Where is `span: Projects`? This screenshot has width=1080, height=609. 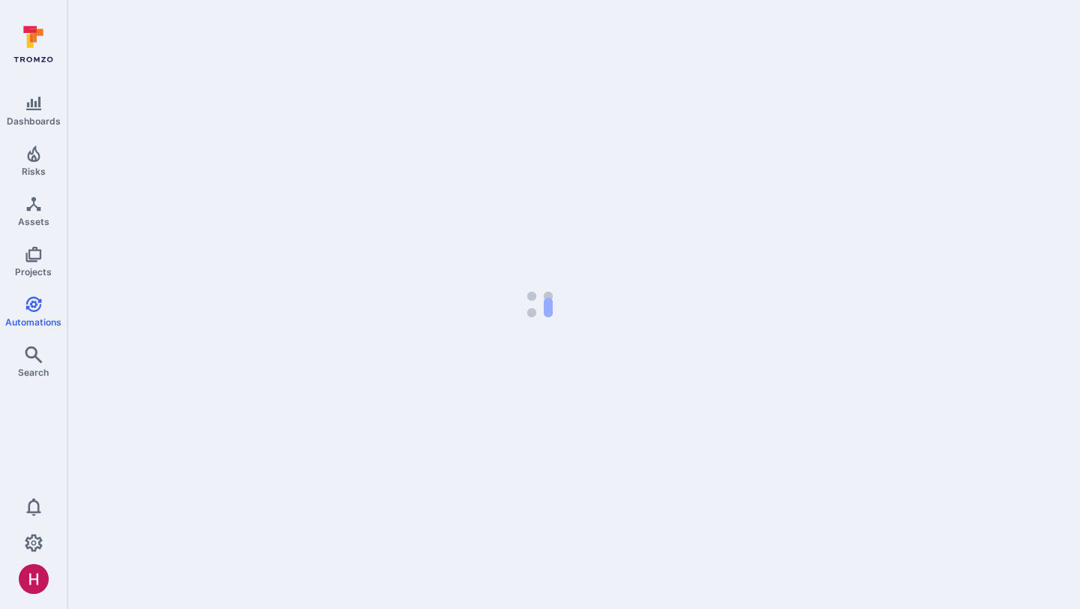 span: Projects is located at coordinates (33, 271).